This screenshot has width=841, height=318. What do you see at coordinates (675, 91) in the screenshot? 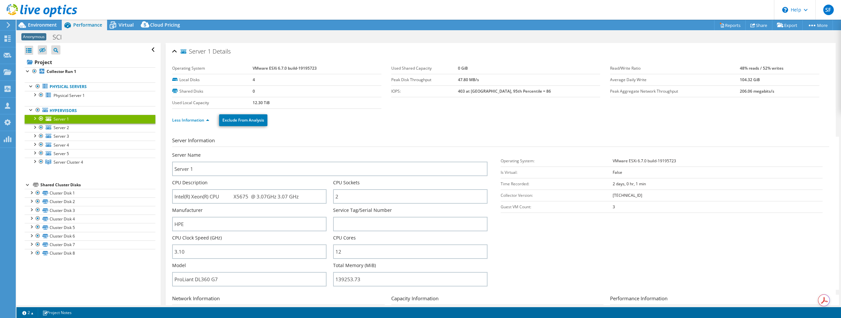
I see `label: Peak Aggregate Network Throughput` at bounding box center [675, 91].